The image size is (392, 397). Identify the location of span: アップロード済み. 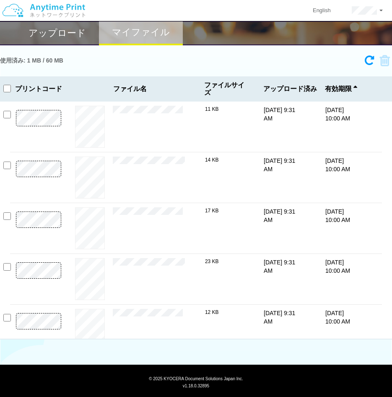
(290, 89).